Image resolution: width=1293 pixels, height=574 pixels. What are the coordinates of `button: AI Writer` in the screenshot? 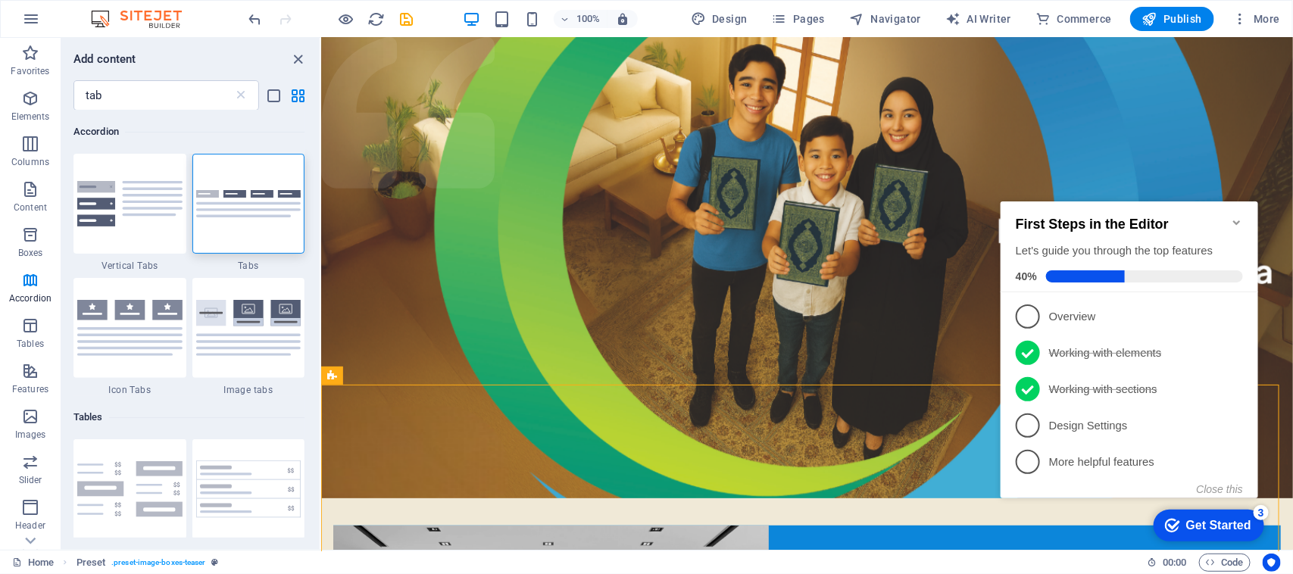 It's located at (978, 19).